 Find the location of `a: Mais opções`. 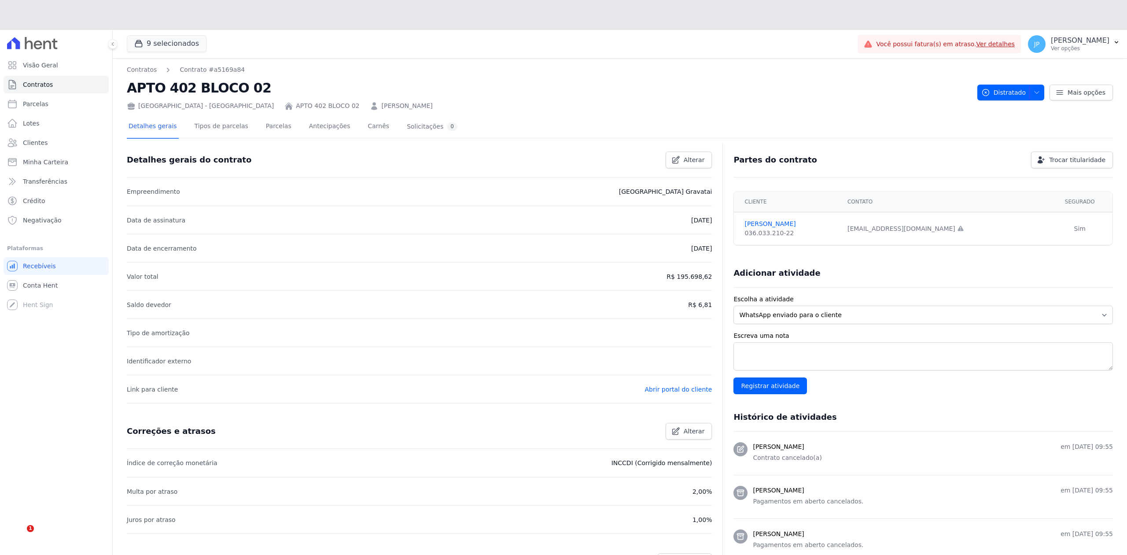

a: Mais opções is located at coordinates (1081, 92).